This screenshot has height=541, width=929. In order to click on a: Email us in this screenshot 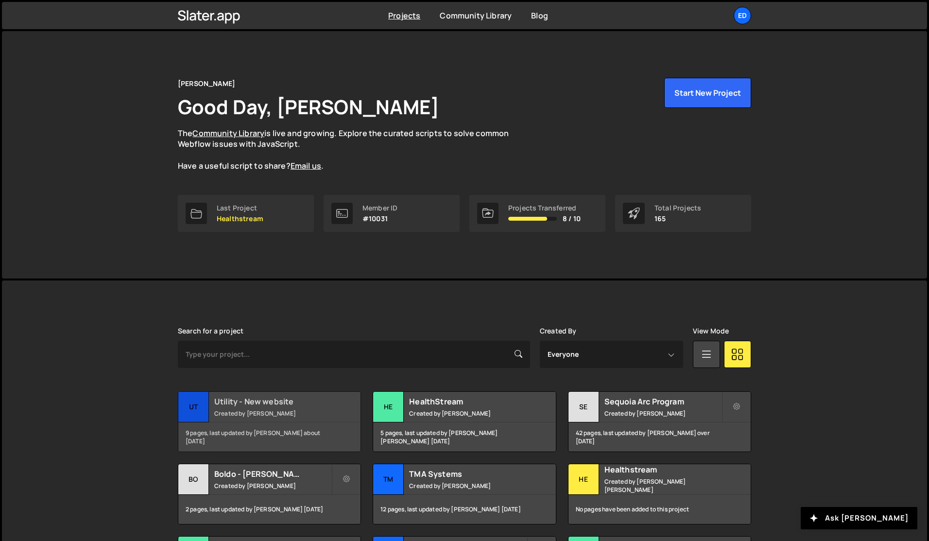, I will do `click(306, 166)`.